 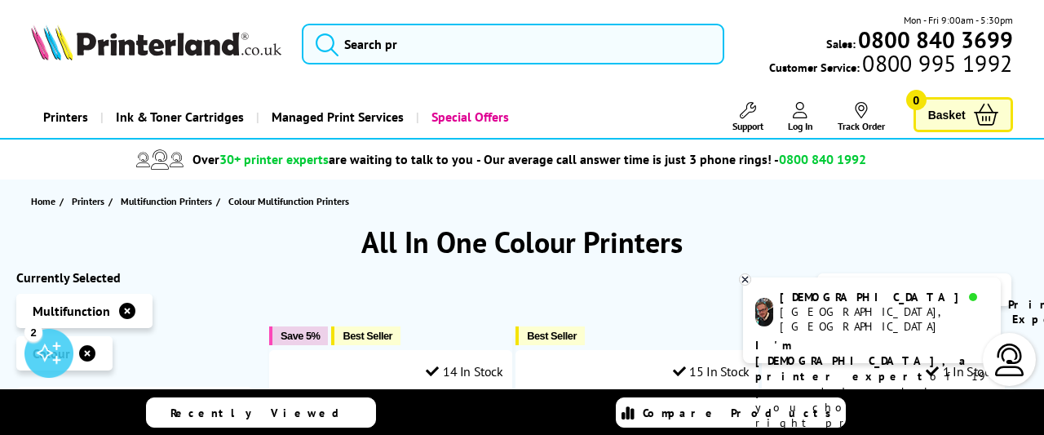 What do you see at coordinates (671, 159) in the screenshot?
I see `span: - Our average call answer time is just 3 phone rings! -` at bounding box center [671, 159].